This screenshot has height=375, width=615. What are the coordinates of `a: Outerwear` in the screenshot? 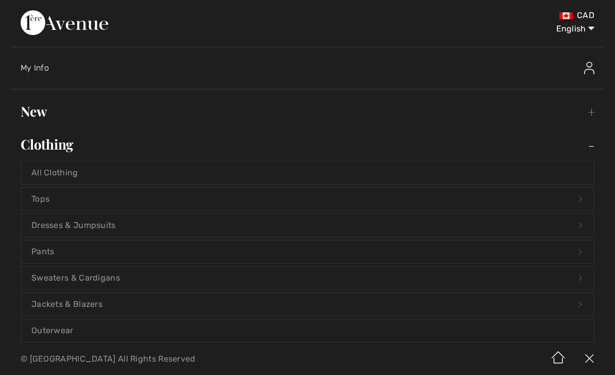 It's located at (308, 330).